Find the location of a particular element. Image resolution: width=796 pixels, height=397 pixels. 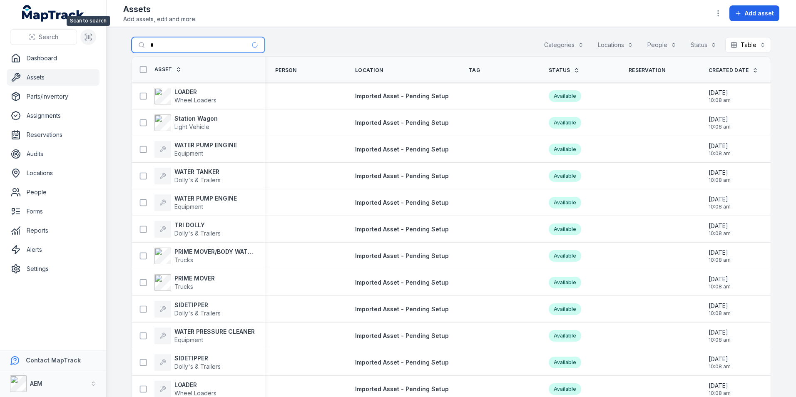

a: People is located at coordinates (53, 192).